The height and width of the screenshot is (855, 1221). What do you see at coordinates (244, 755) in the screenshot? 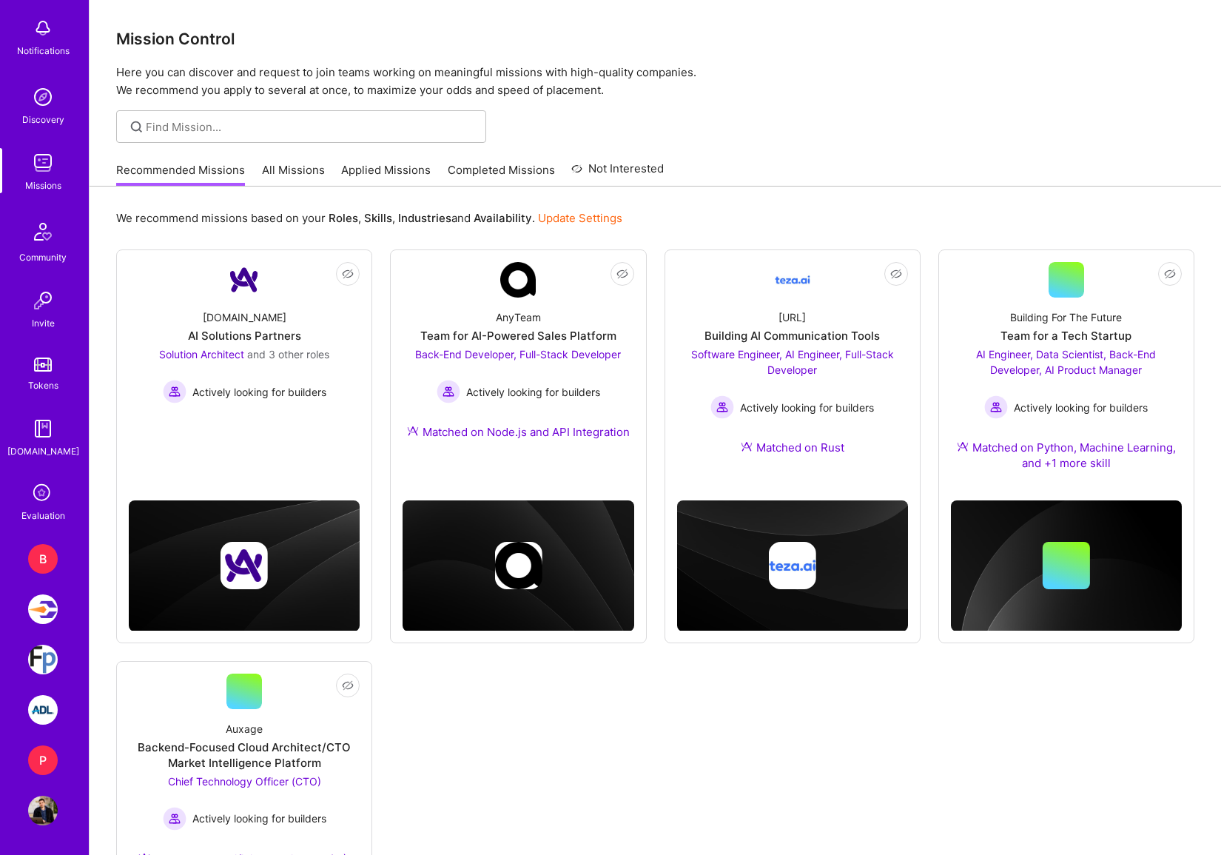
I see `div: Backend-Focused Cloud Architect/CTO Market Intelligence Platform` at bounding box center [244, 755].